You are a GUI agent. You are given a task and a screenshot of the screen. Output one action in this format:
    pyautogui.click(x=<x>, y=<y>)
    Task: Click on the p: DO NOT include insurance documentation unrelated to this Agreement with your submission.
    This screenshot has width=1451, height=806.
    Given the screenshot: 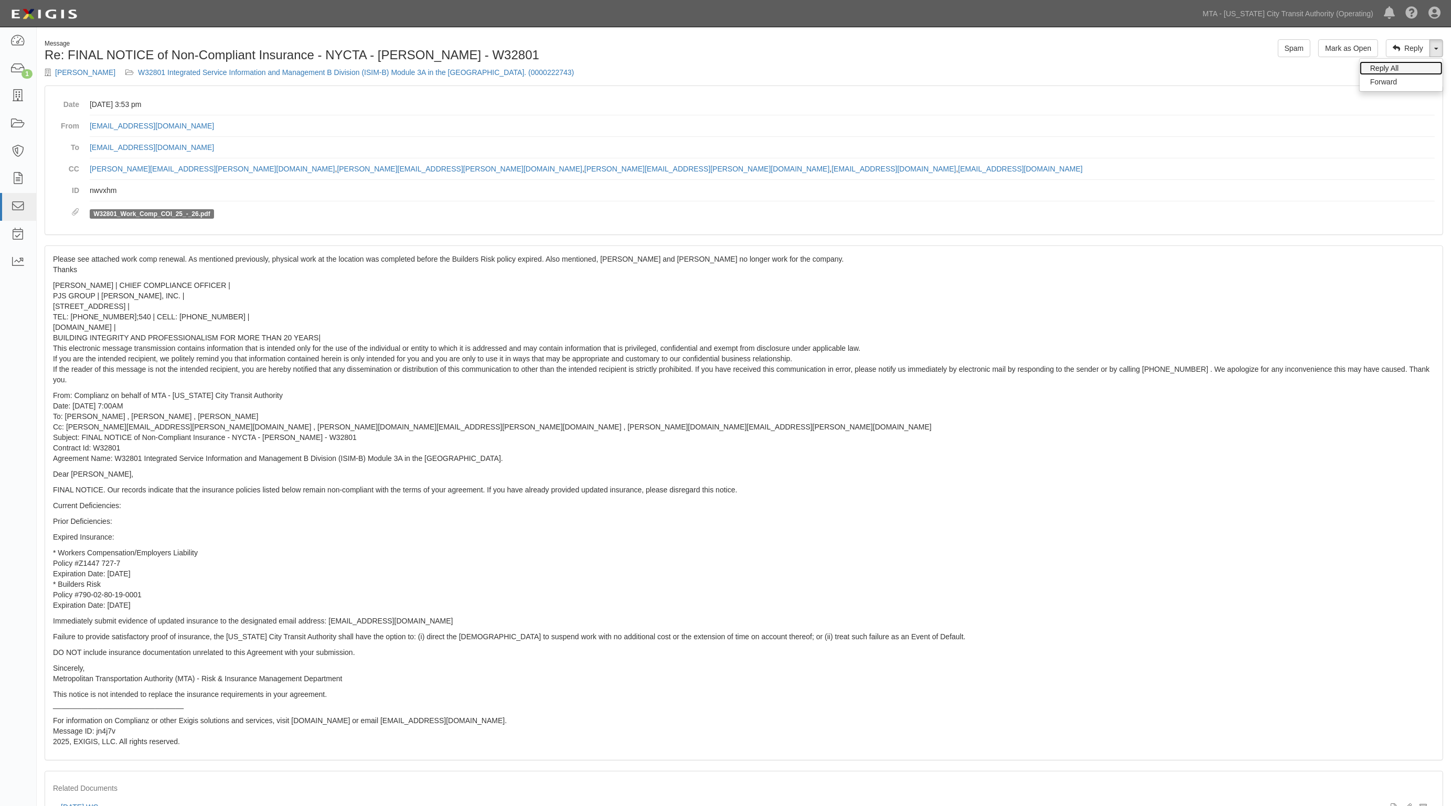 What is the action you would take?
    pyautogui.click(x=744, y=653)
    